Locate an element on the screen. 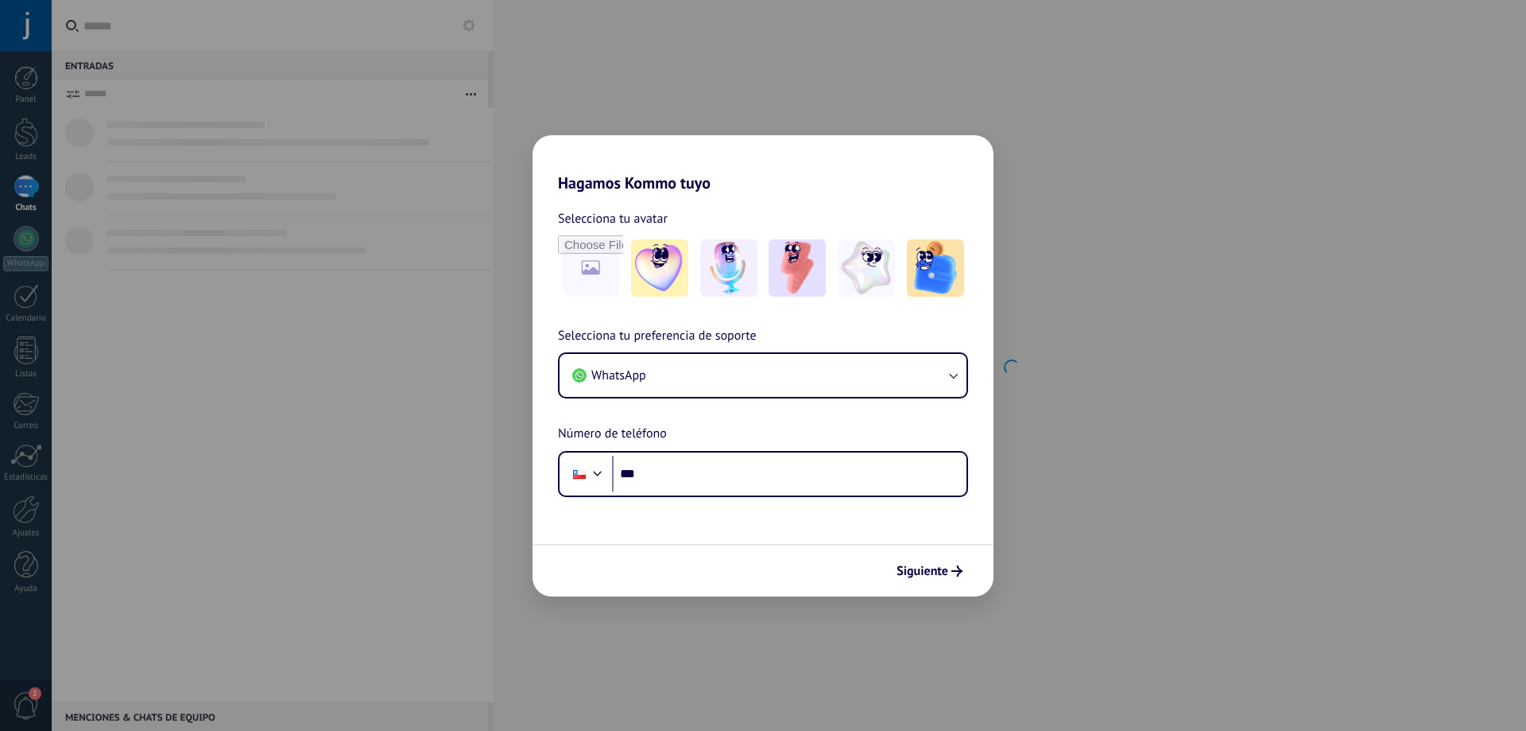  h2: Hagamos Kommo tuyo is located at coordinates (763, 164).